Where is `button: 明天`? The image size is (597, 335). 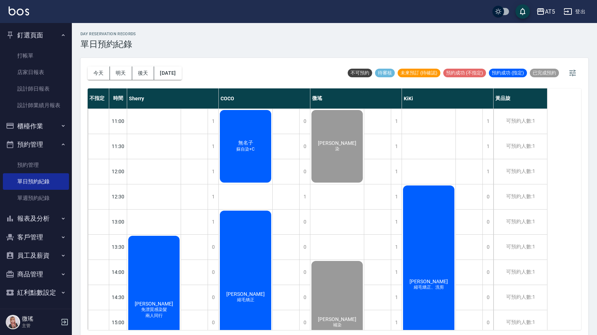 button: 明天 is located at coordinates (121, 73).